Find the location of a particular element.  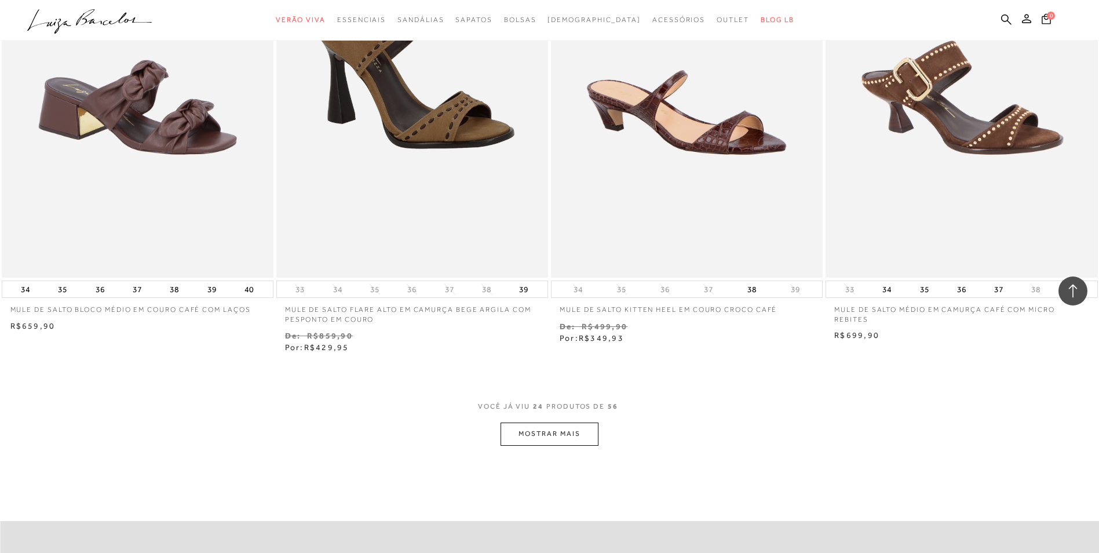

span: Acessórios is located at coordinates (679, 20).